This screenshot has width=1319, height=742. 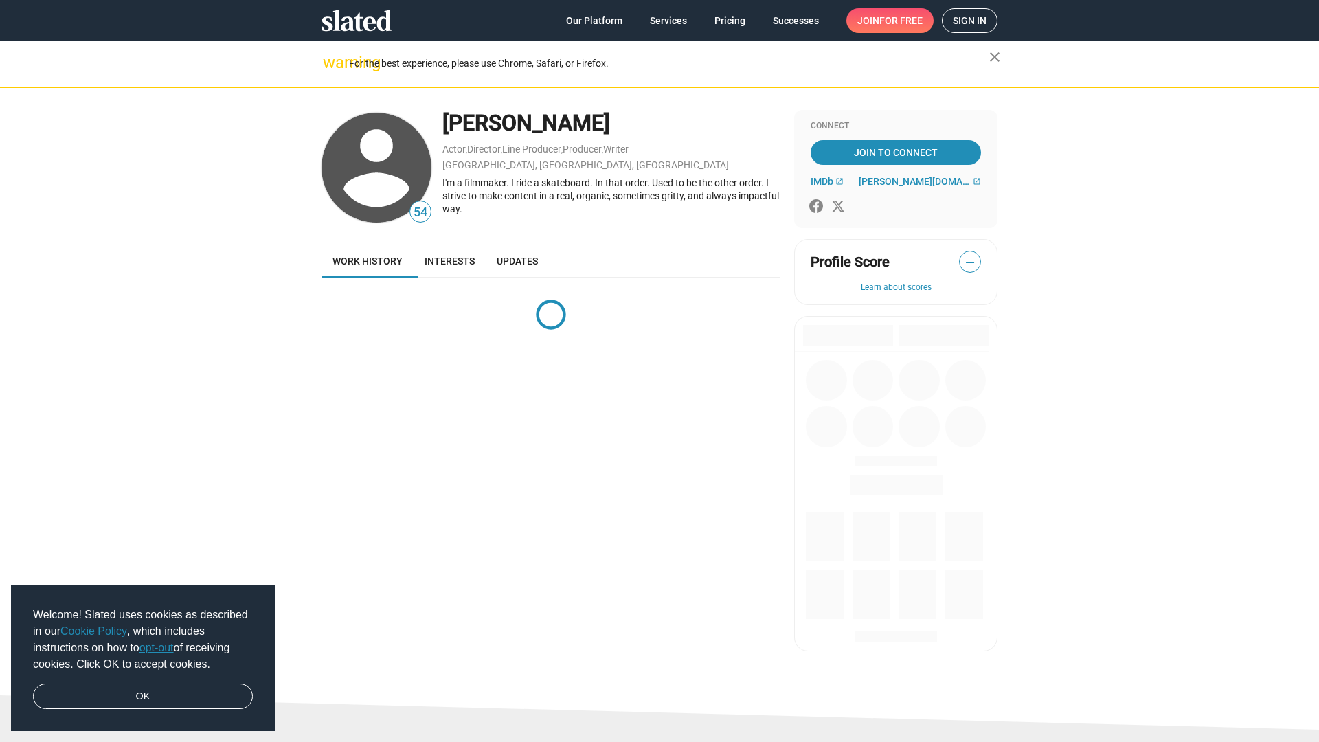 What do you see at coordinates (827, 181) in the screenshot?
I see `a: IMDb` at bounding box center [827, 181].